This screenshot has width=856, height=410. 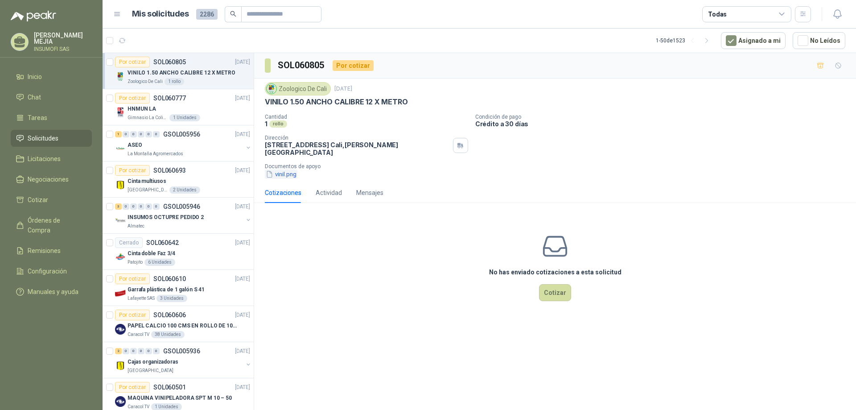 What do you see at coordinates (172, 298) in the screenshot?
I see `div: 3 Unidades` at bounding box center [172, 298].